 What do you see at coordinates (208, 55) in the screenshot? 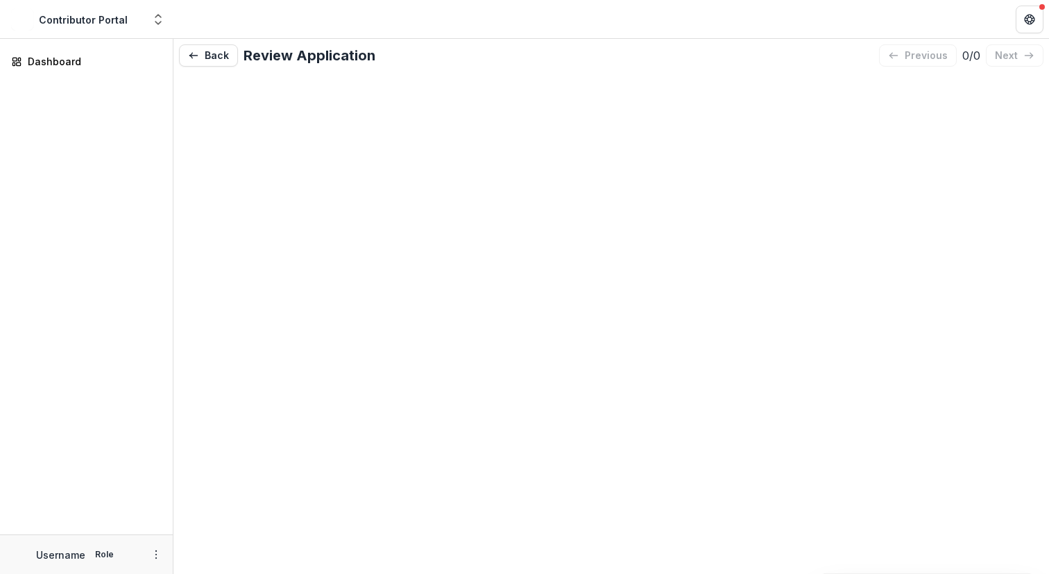
I see `button: Back` at bounding box center [208, 55].